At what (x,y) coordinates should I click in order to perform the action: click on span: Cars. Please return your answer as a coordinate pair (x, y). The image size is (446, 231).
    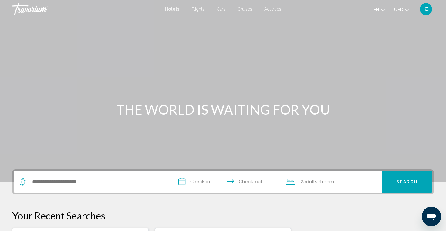
    Looking at the image, I should click on (221, 9).